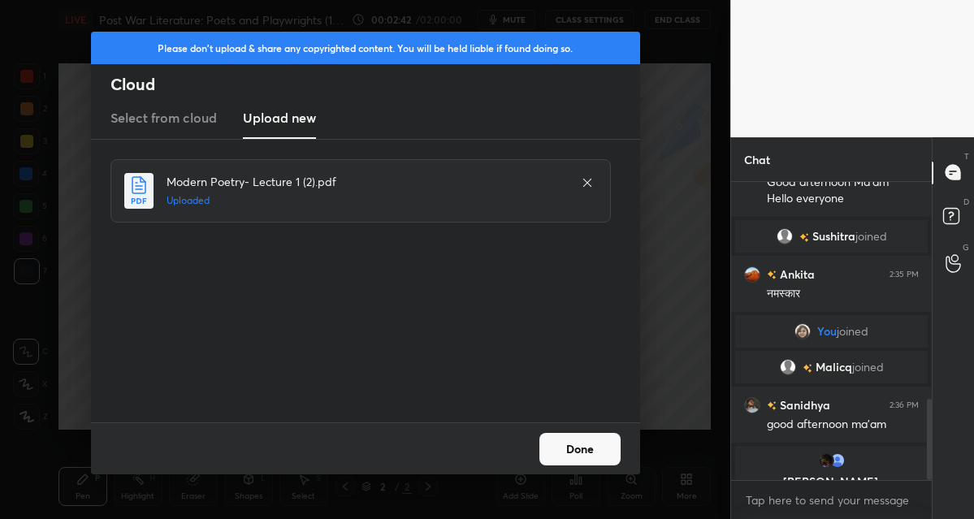 Image resolution: width=974 pixels, height=519 pixels. I want to click on img: 14c2f4a2a2c14757934adbe09d79329d.jpg, so click(826, 461).